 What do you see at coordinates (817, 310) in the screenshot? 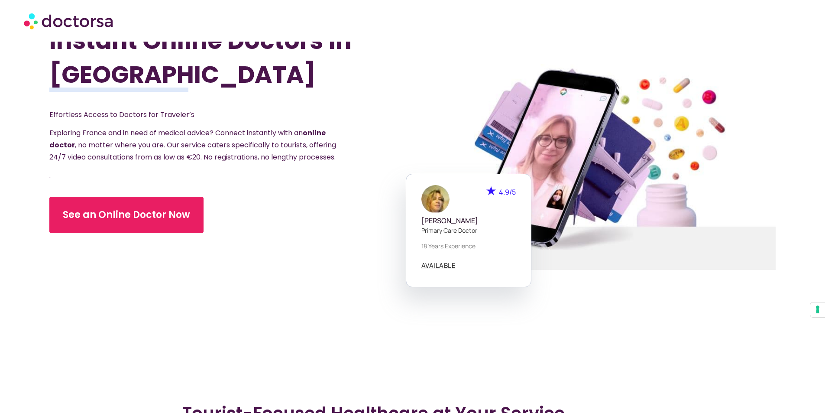
I see `button: Your consent preferences for tracking technologies` at bounding box center [817, 310].